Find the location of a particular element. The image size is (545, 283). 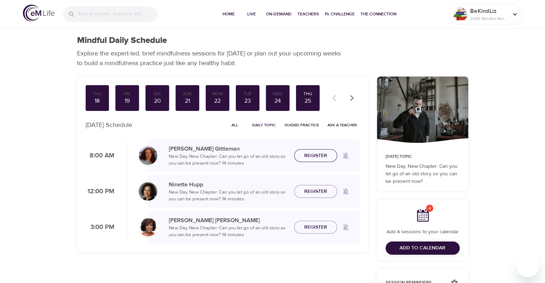

button: Guided Practice is located at coordinates (302, 125).